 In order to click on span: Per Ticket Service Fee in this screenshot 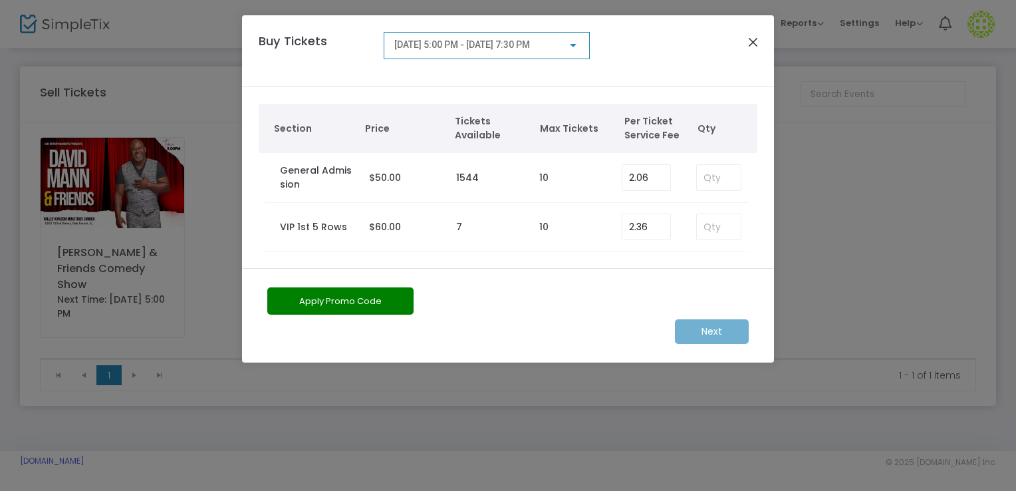, I will do `click(658, 128)`.